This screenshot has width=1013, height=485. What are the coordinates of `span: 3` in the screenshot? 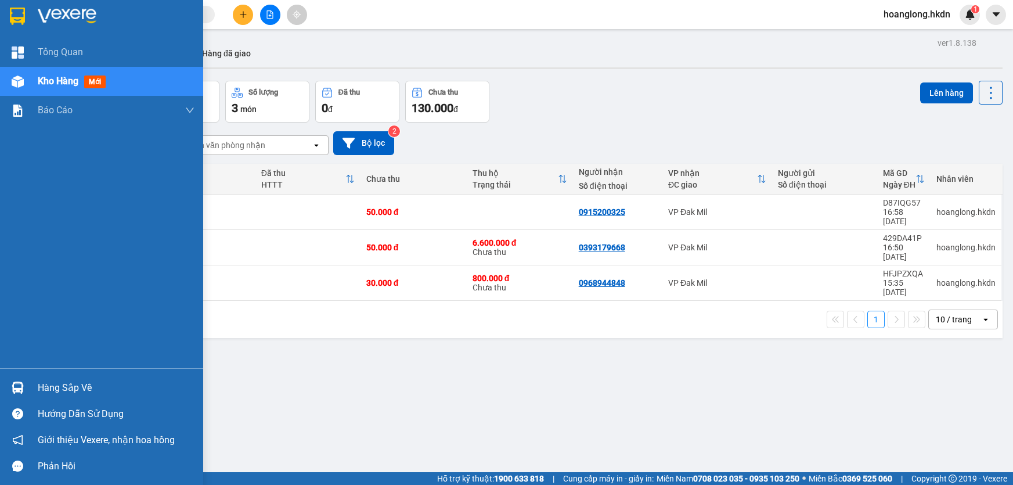 It's located at (234, 108).